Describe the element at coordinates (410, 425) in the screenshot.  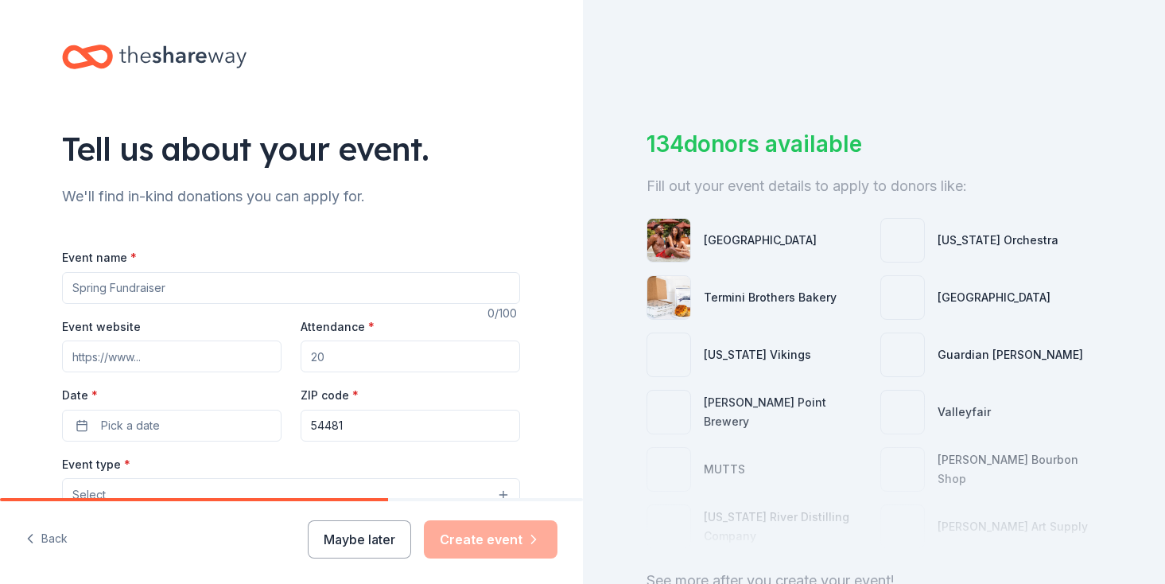
I see `input: 12345 (U.S. only)` at that location.